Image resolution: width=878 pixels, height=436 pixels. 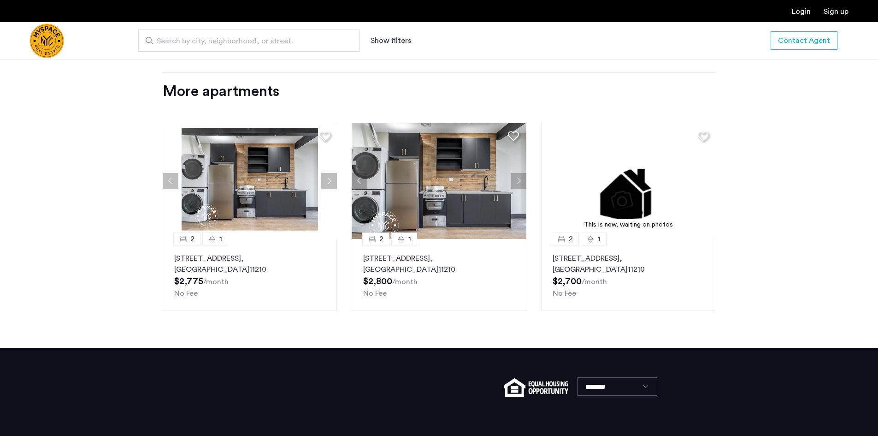 What do you see at coordinates (617, 386) in the screenshot?
I see `select: Language select` at bounding box center [617, 386].